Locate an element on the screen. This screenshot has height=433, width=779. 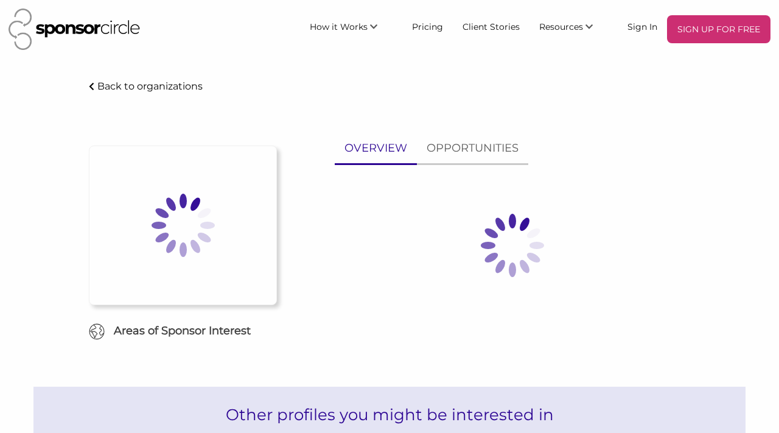
img: Globe Icon is located at coordinates (97, 331).